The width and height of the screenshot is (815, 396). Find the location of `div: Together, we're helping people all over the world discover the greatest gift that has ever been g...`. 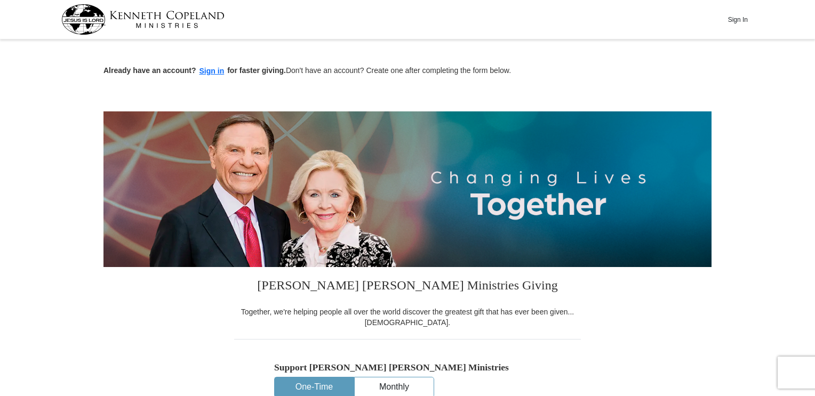

div: Together, we're helping people all over the world discover the greatest gift that has ever been g... is located at coordinates (407, 317).